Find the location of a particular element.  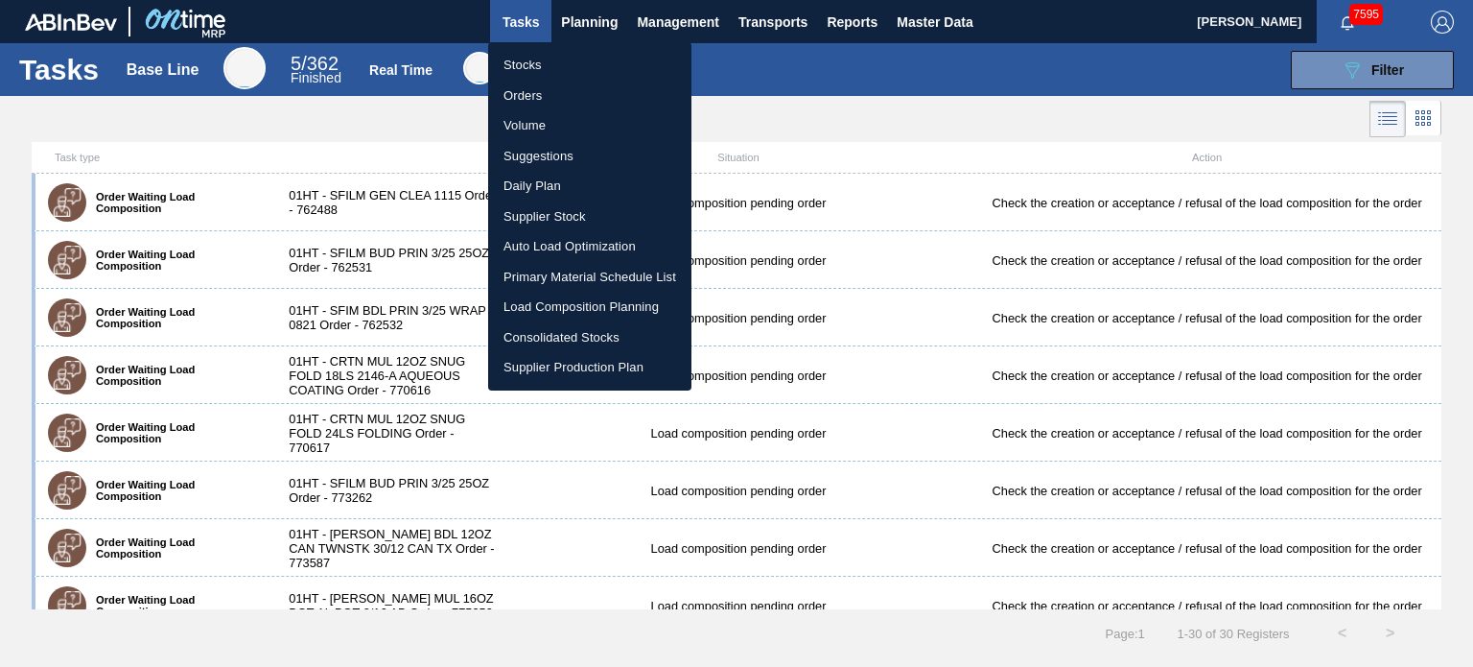

a: Primary Material Schedule List is located at coordinates (590, 277).